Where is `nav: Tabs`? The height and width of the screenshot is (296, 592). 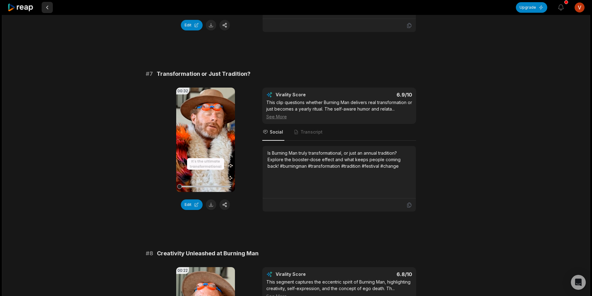
nav: Tabs is located at coordinates (339, 132).